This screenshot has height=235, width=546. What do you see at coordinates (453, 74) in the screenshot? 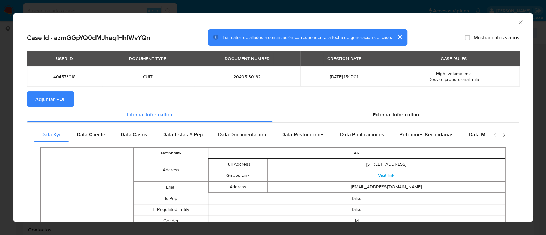
I see `span: High_volume_mla` at bounding box center [453, 74].